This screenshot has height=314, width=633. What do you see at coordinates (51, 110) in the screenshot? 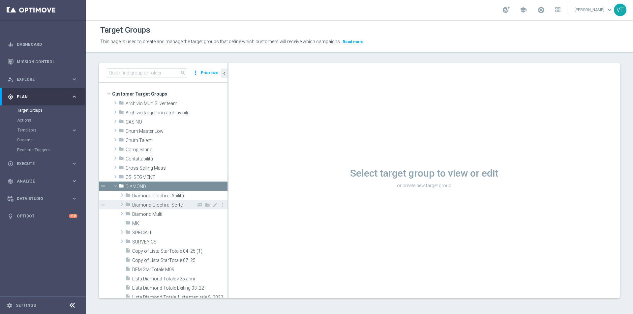
I see `div: Target Groups` at bounding box center [51, 110].